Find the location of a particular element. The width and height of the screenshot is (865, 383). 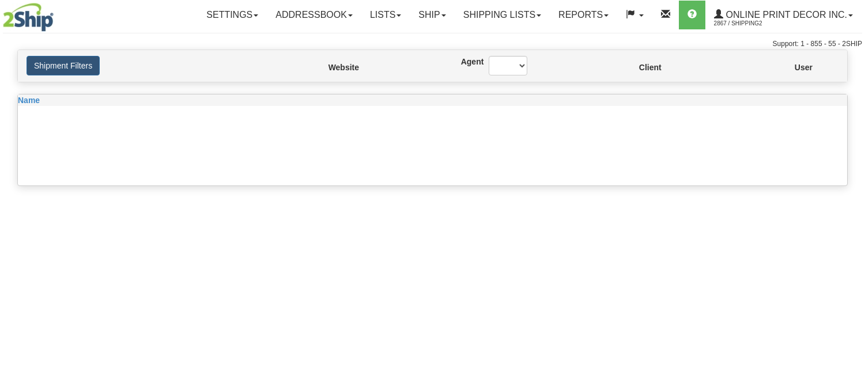

a: Lists is located at coordinates (386, 15).